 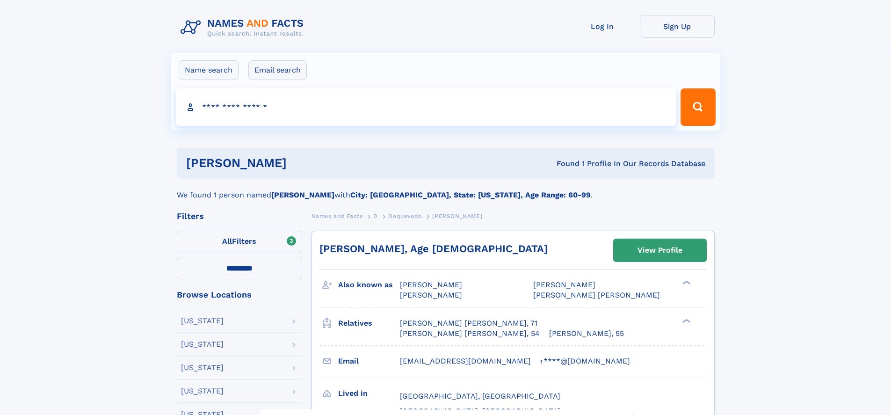 I want to click on label: Email search, so click(x=277, y=70).